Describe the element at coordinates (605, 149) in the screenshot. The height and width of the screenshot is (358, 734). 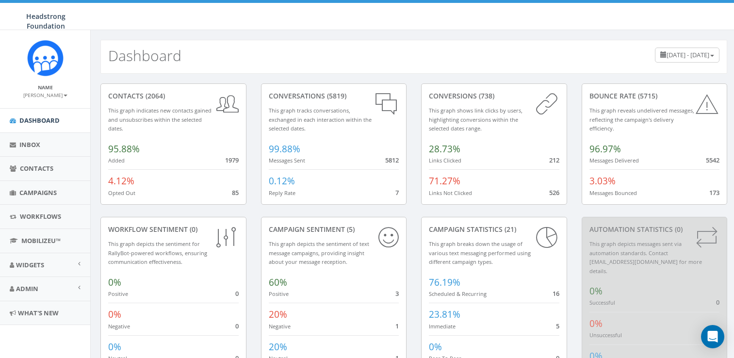
I see `span: 96.97%` at that location.